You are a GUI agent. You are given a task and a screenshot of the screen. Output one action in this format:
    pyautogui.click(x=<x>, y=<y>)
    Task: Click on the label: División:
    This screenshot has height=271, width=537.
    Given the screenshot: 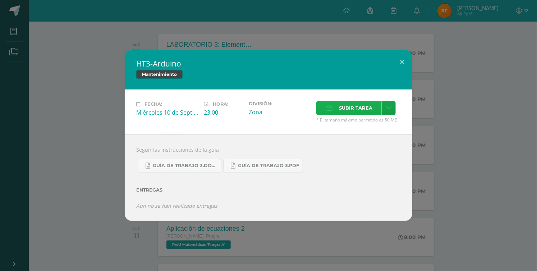 What is the action you would take?
    pyautogui.click(x=280, y=104)
    